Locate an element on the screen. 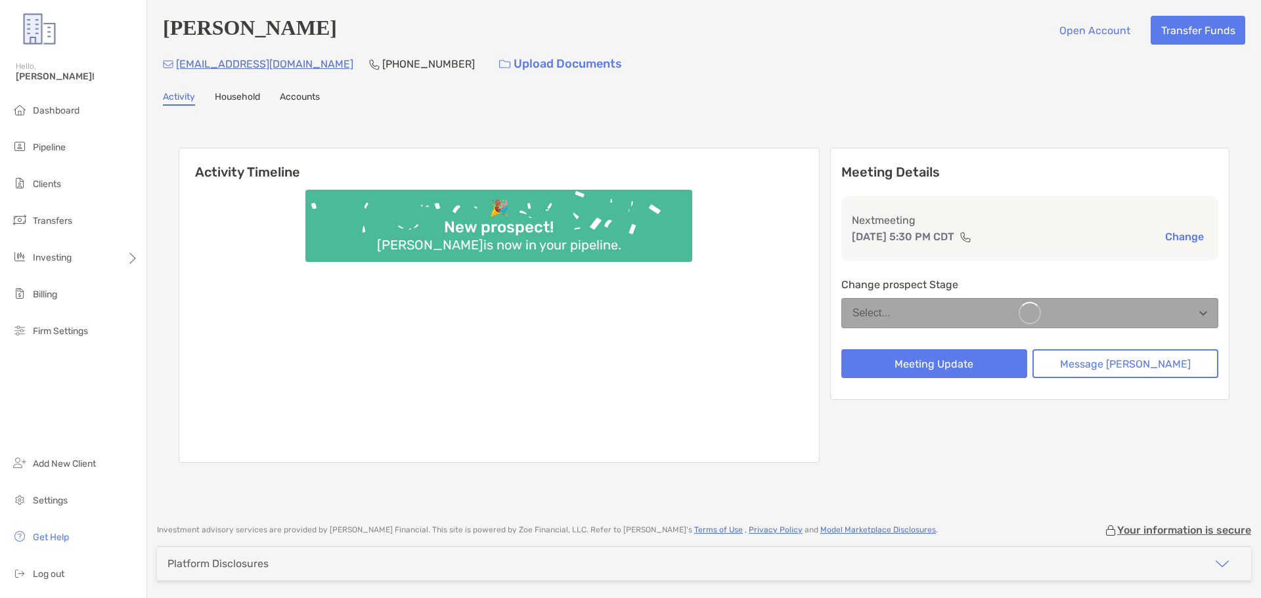 Image resolution: width=1261 pixels, height=598 pixels. img: button icon is located at coordinates (504, 64).